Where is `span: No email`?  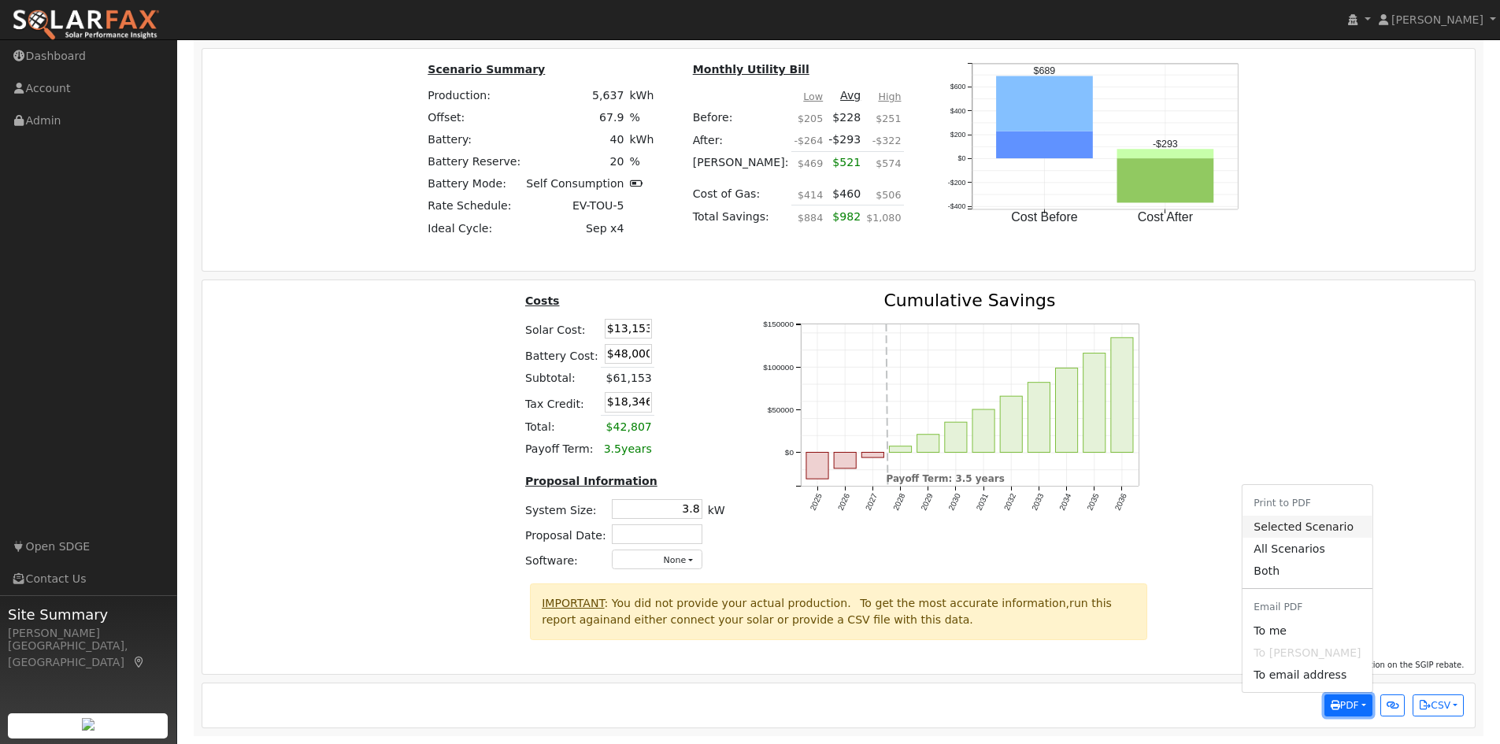
span: No email is located at coordinates (1307, 653).